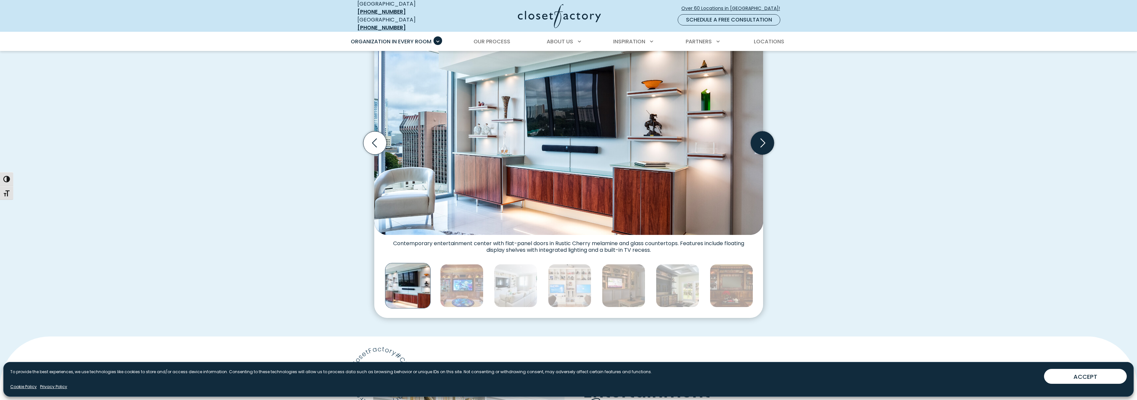  I want to click on nav: Primary Menu, so click(569, 42).